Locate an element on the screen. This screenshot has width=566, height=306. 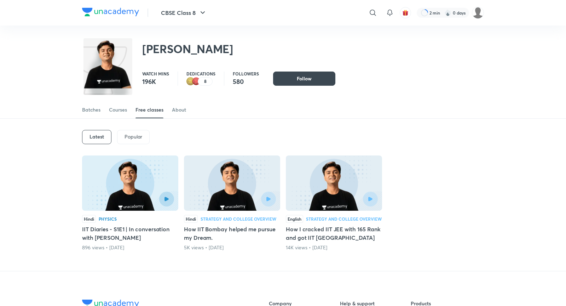
div: English is located at coordinates (294, 219).